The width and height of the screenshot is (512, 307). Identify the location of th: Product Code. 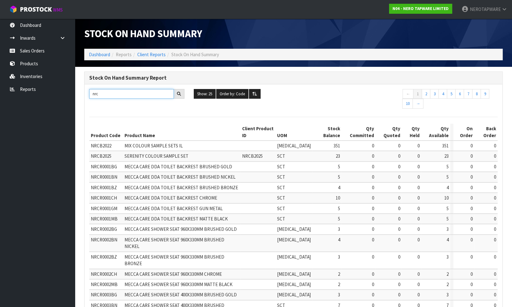
(106, 132).